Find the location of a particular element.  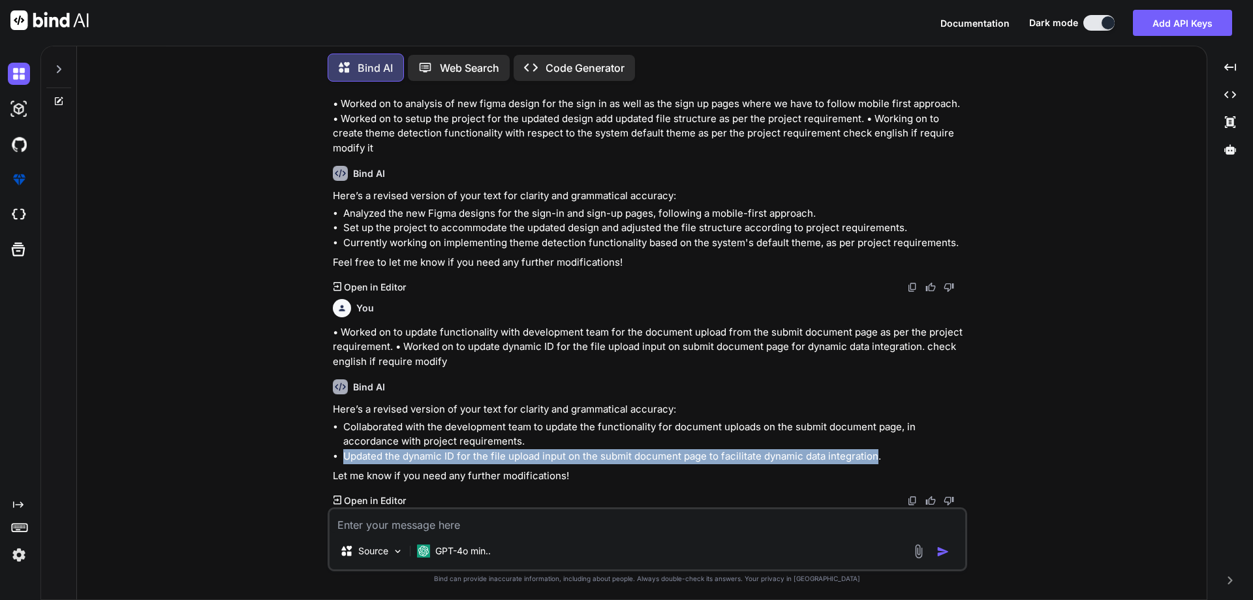

li: Updated the dynamic ID for the file upload input on the submit document page to facilitate dynami... is located at coordinates (654, 456).